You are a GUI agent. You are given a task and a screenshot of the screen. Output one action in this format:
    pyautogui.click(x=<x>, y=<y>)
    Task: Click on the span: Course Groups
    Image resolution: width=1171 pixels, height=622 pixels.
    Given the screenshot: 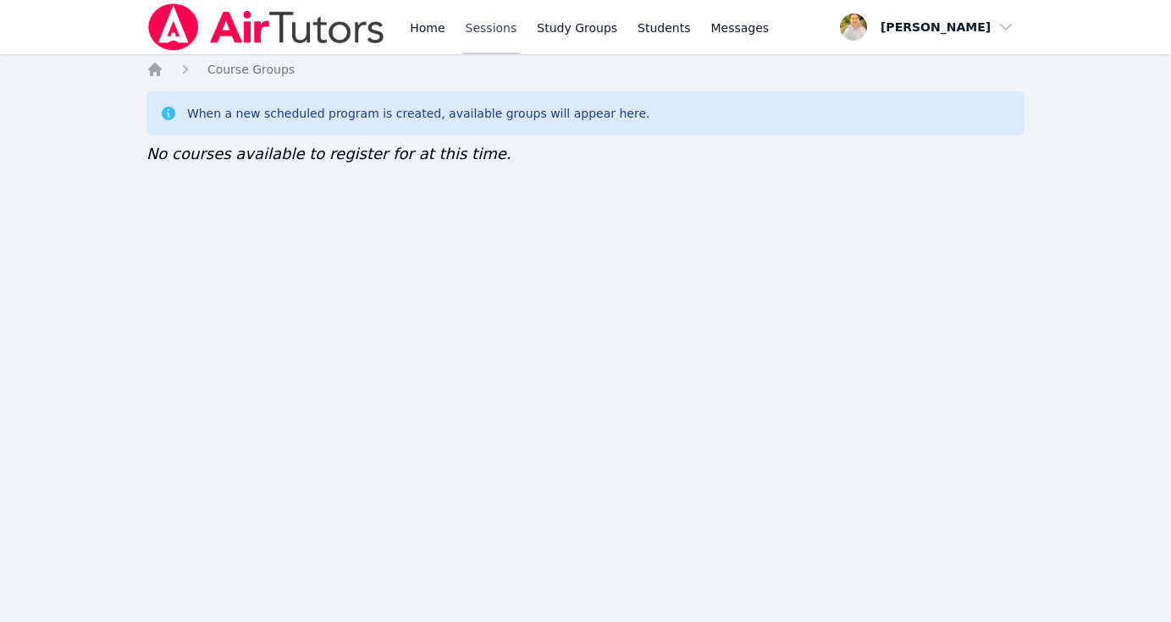 What is the action you would take?
    pyautogui.click(x=251, y=69)
    